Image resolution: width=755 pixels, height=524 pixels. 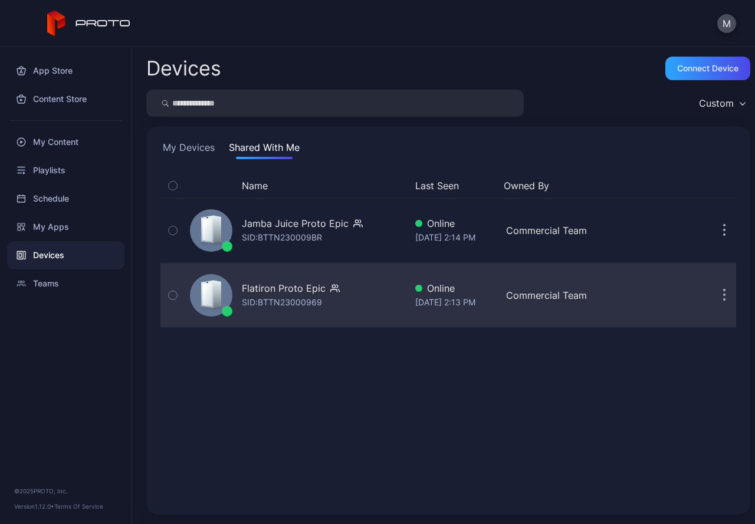 I want to click on div: Options, so click(x=724, y=186).